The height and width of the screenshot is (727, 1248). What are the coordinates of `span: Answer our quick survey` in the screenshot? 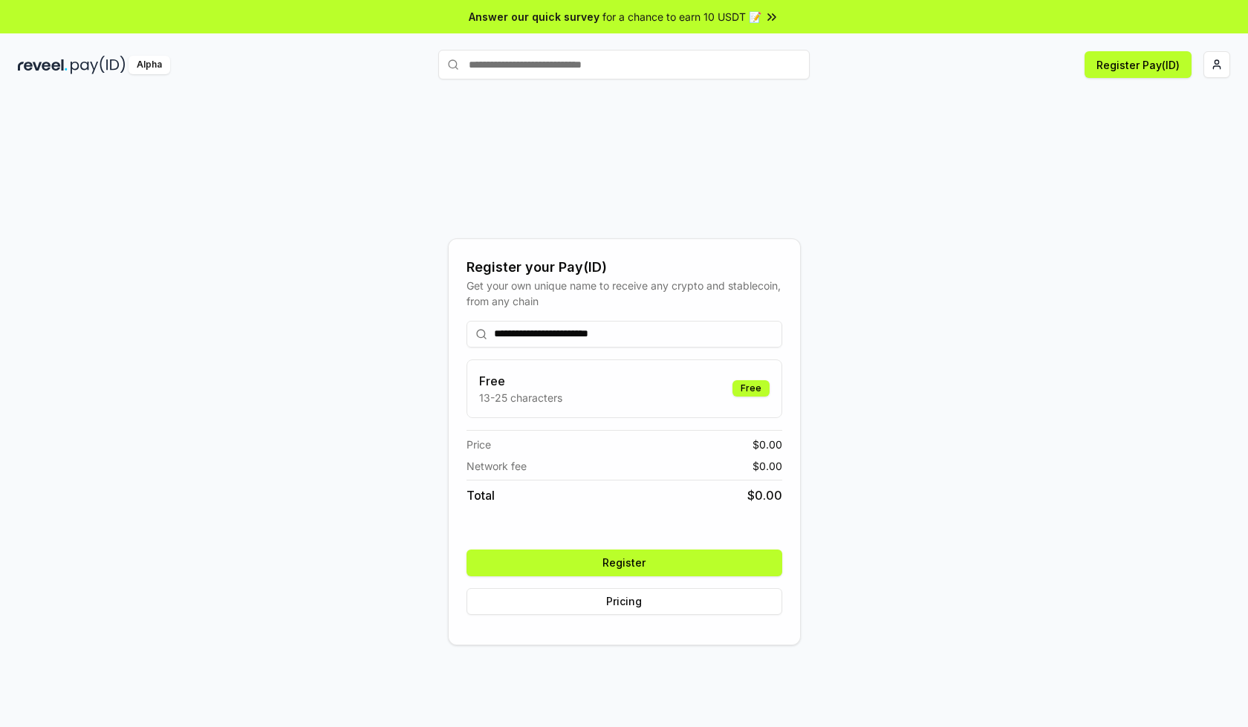 It's located at (534, 16).